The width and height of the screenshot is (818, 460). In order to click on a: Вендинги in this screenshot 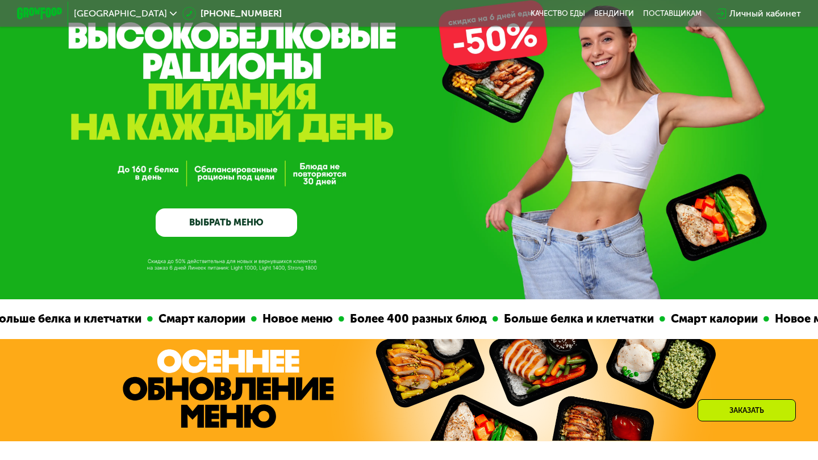, I will do `click(614, 14)`.